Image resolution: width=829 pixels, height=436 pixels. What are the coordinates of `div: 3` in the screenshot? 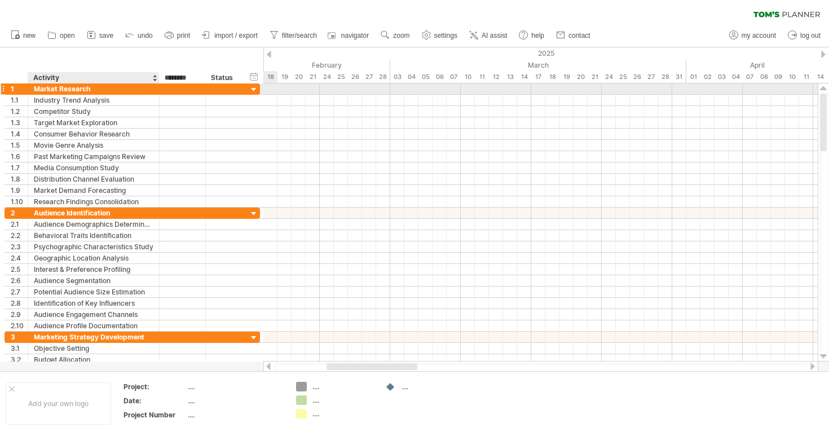 It's located at (19, 337).